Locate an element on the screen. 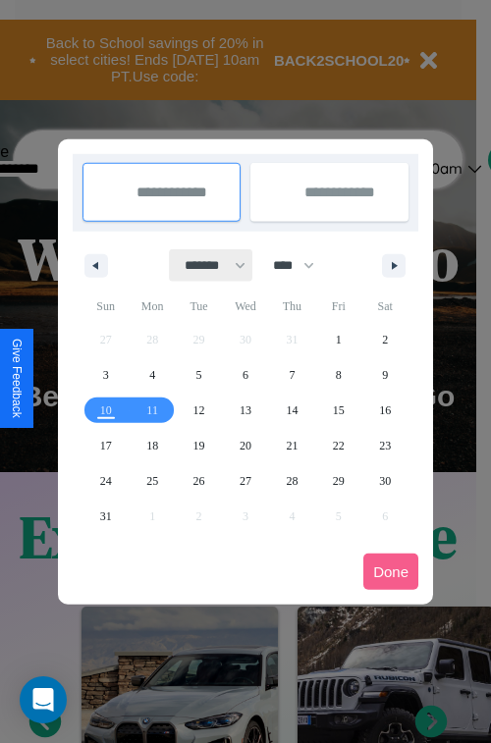  span: Thu is located at coordinates (292, 306).